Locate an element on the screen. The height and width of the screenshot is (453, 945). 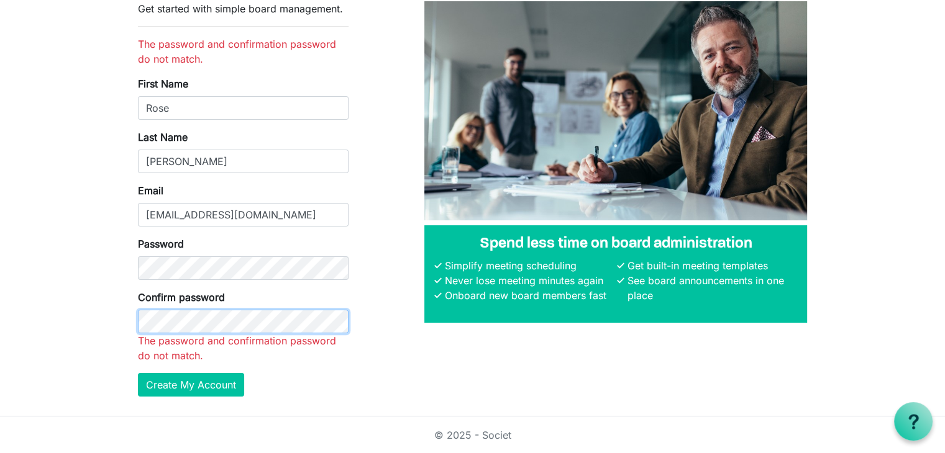
li: Simplify meeting scheduling is located at coordinates (528, 266).